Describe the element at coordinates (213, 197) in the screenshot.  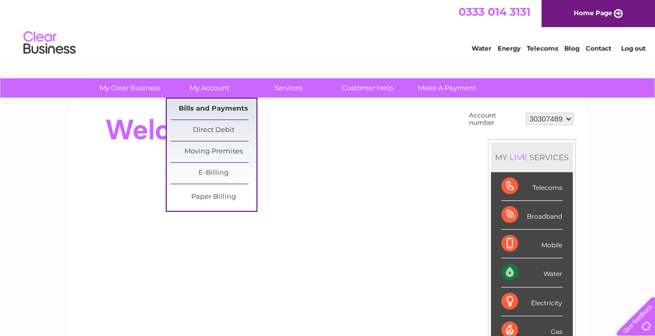
I see `a: Paper Billing` at that location.